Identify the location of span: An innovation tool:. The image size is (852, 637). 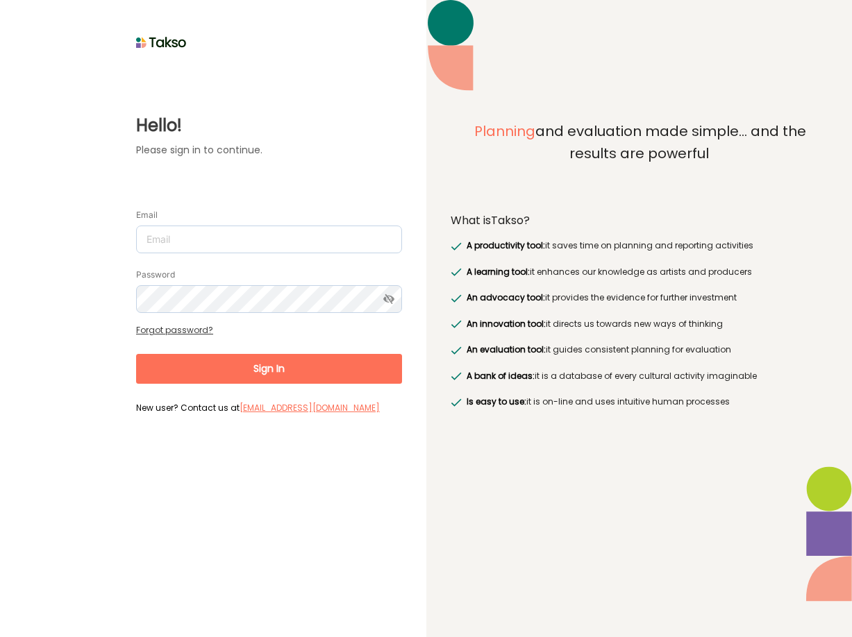
(506, 323).